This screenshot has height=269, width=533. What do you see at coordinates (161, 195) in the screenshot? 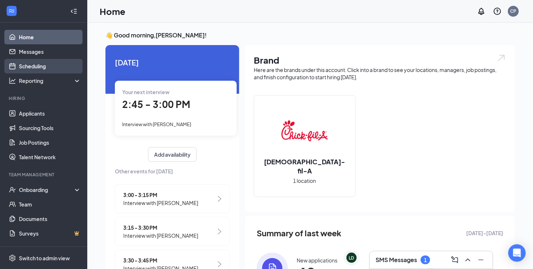
I see `span: 3:00 - 3:15 PM` at bounding box center [161, 195].